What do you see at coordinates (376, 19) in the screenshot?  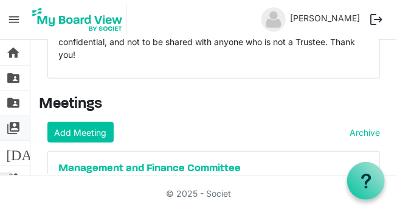 I see `button: logout` at bounding box center [376, 19].